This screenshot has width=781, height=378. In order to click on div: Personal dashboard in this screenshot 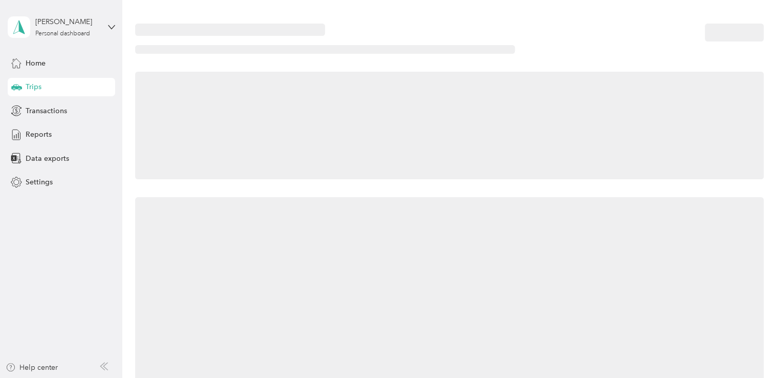, I will do `click(62, 34)`.